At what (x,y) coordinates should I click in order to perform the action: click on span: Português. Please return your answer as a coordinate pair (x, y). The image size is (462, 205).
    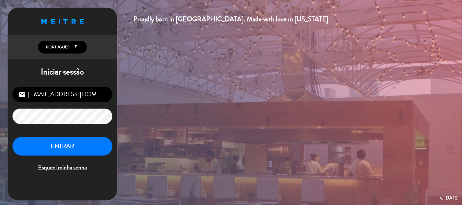
    Looking at the image, I should click on (57, 47).